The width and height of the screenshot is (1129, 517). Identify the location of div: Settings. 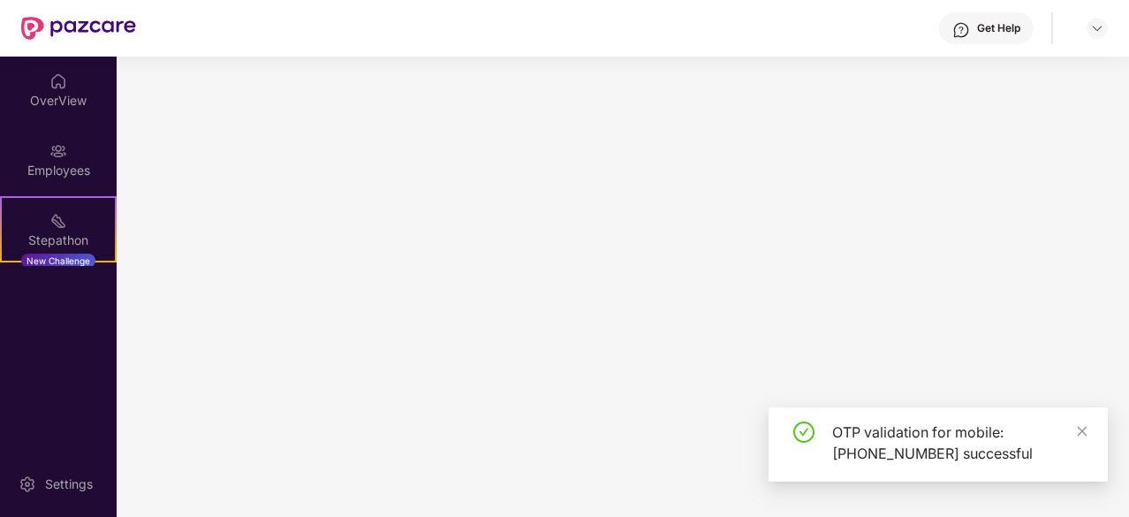
(69, 484).